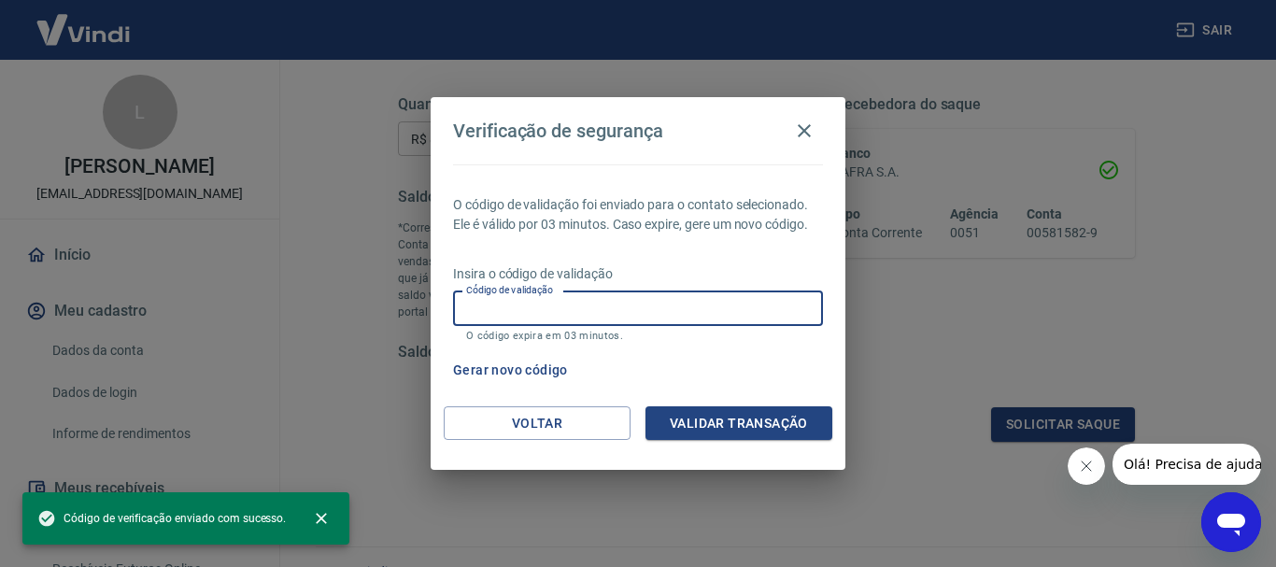 Image resolution: width=1276 pixels, height=567 pixels. What do you see at coordinates (638, 215) in the screenshot?
I see `p: O código de validação foi enviado para o contato selecionado. Ele é válido por 03 minutos. Caso e...` at bounding box center [638, 215].